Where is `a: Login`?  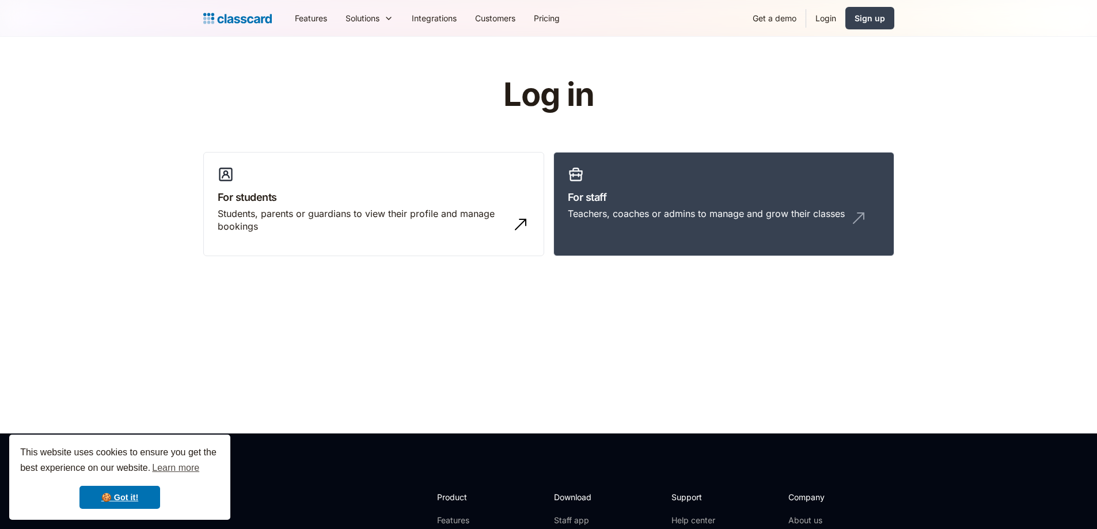
a: Login is located at coordinates (826, 18).